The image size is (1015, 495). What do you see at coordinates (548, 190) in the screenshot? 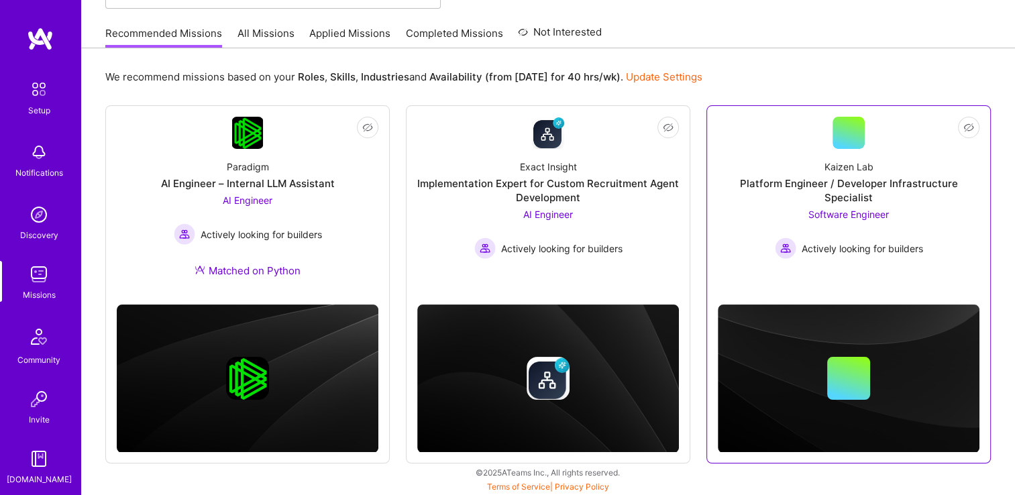
I see `div: Implementation Expert for Custom Recruitment Agent Development` at bounding box center [548, 190].